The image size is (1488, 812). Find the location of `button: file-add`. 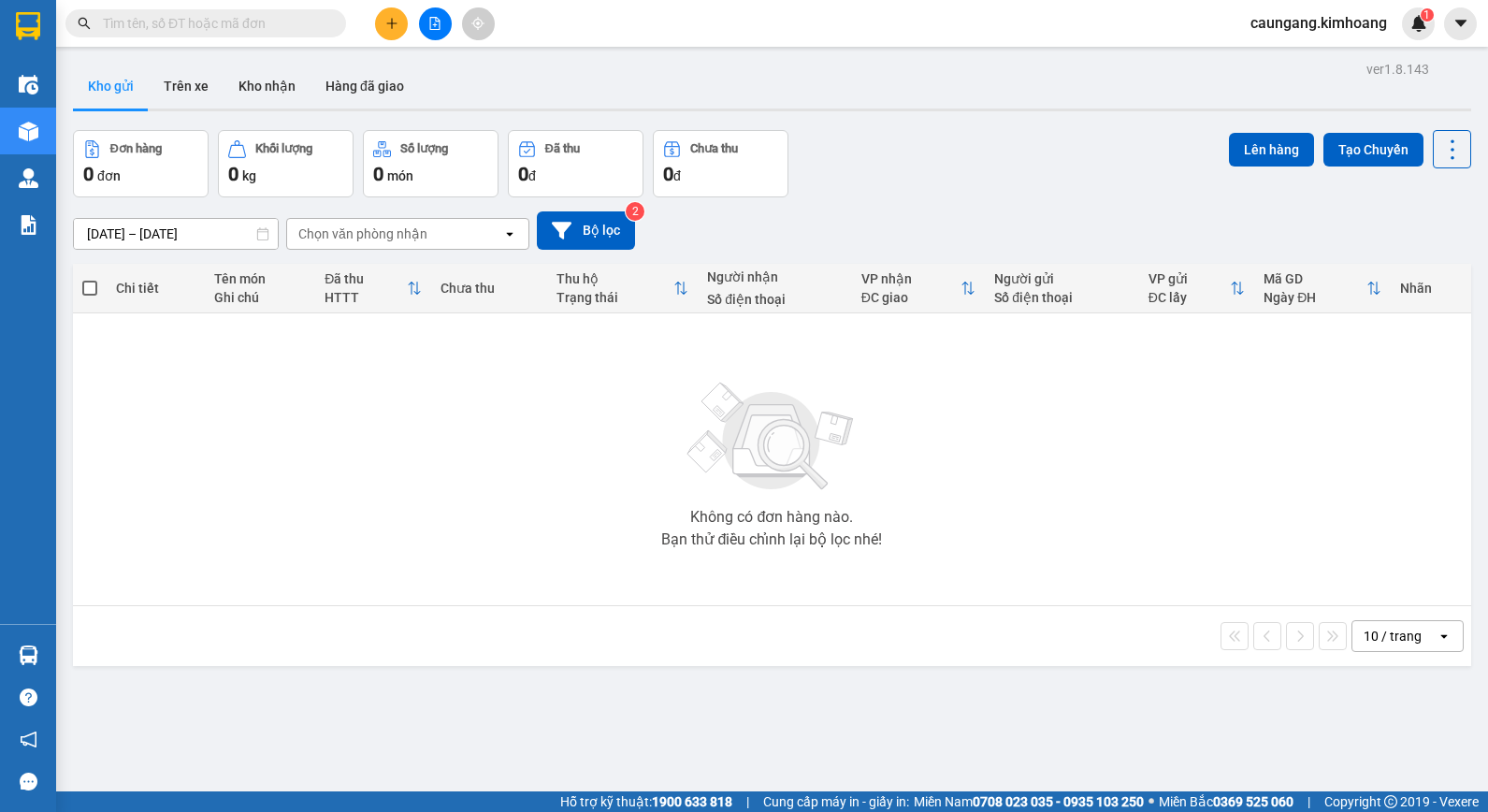

button: file-add is located at coordinates (435, 23).